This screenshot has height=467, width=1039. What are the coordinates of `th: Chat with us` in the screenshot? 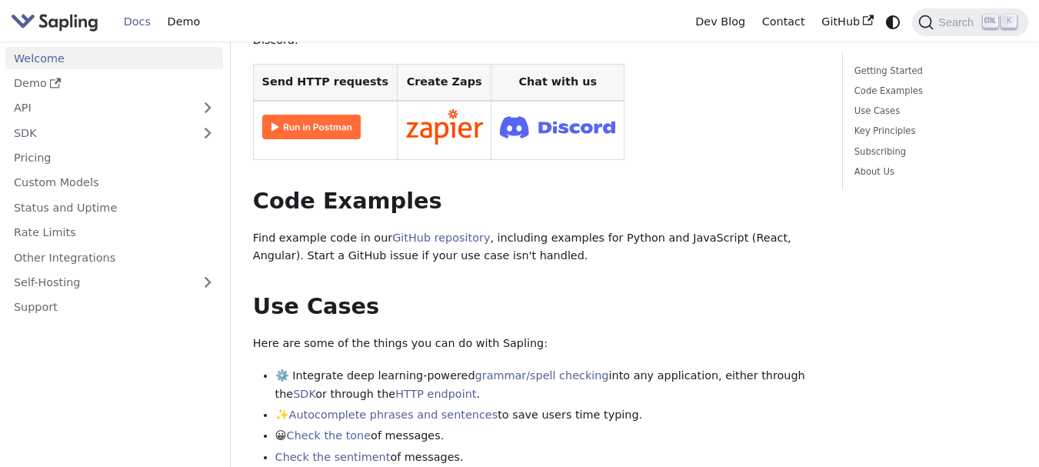 It's located at (558, 82).